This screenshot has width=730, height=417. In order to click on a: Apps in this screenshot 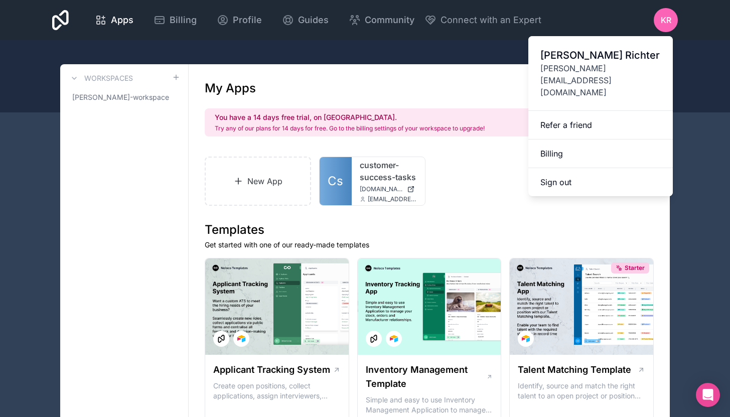, I will do `click(114, 20)`.